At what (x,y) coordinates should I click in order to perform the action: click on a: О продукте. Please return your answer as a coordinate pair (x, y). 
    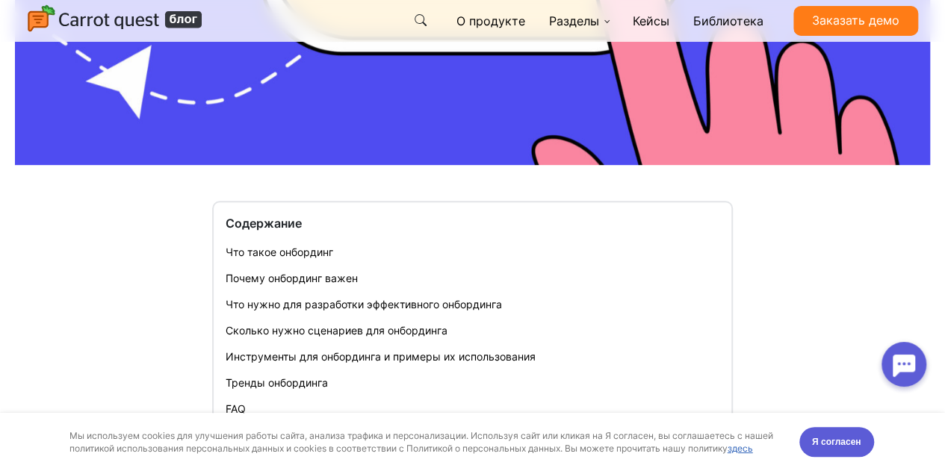
    Looking at the image, I should click on (491, 21).